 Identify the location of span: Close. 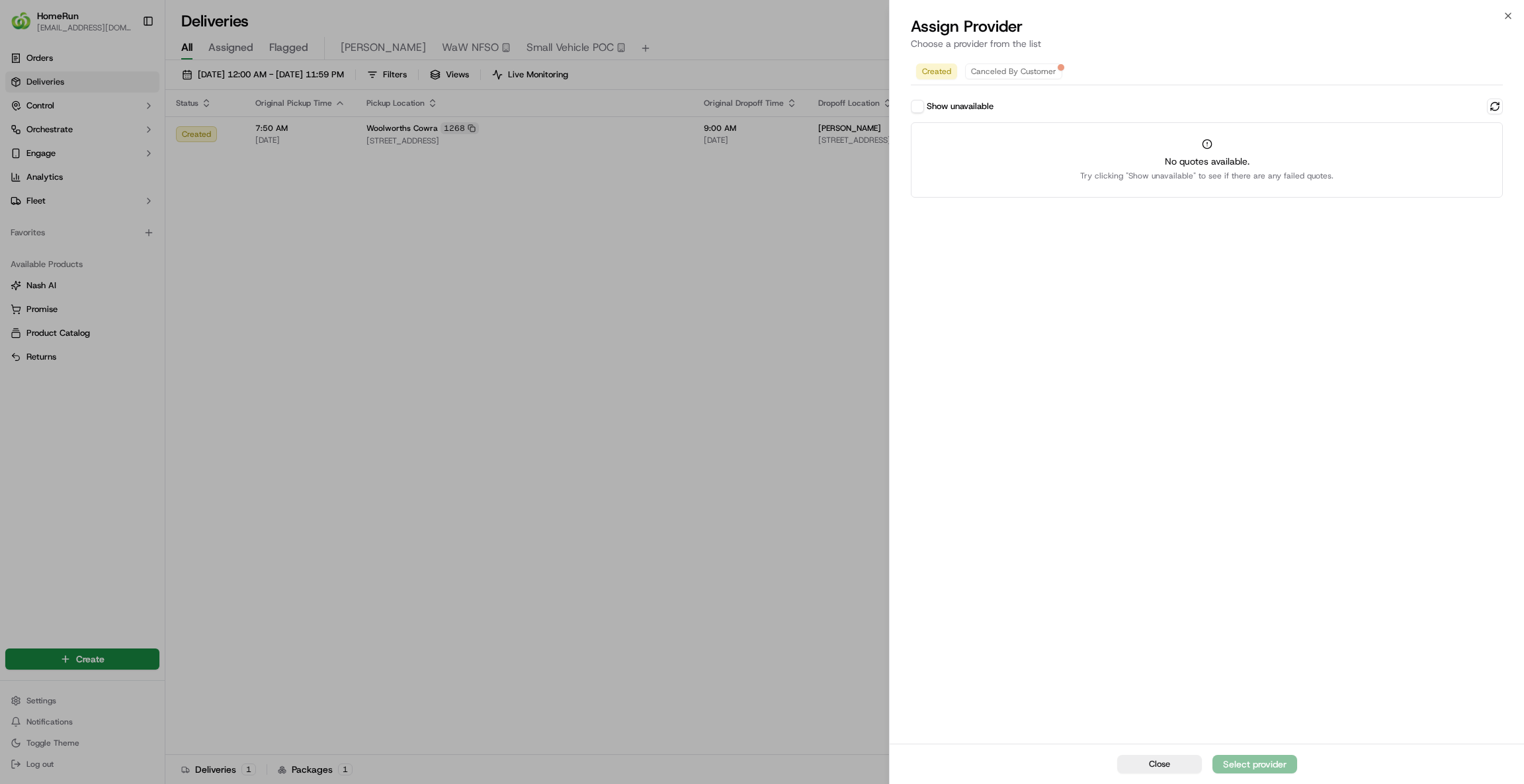
(1160, 764).